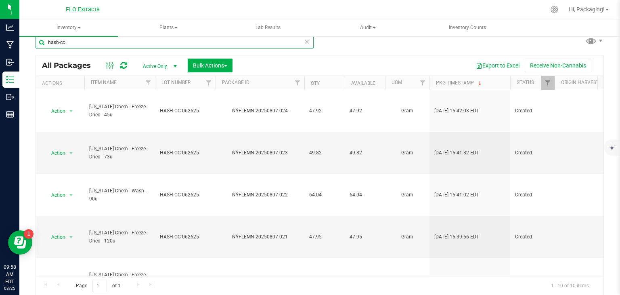 The image size is (620, 295). Describe the element at coordinates (70, 65) in the screenshot. I see `span: All Packages` at that location.